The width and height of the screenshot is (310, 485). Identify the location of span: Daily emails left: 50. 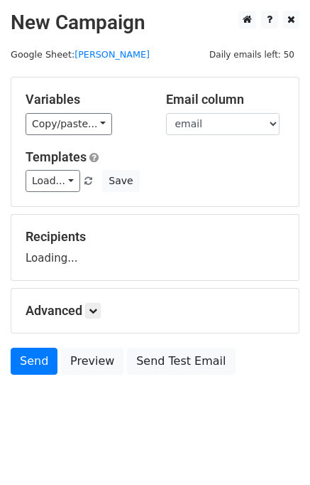
(252, 55).